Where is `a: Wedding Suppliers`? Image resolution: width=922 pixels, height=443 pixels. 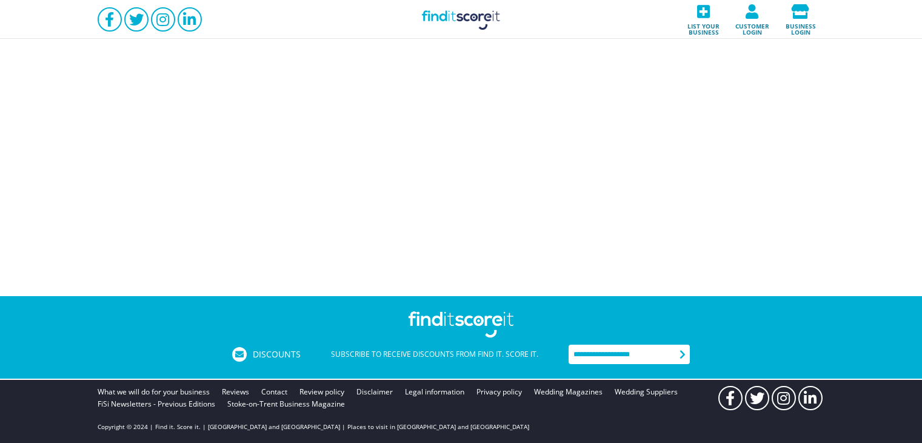 a: Wedding Suppliers is located at coordinates (646, 392).